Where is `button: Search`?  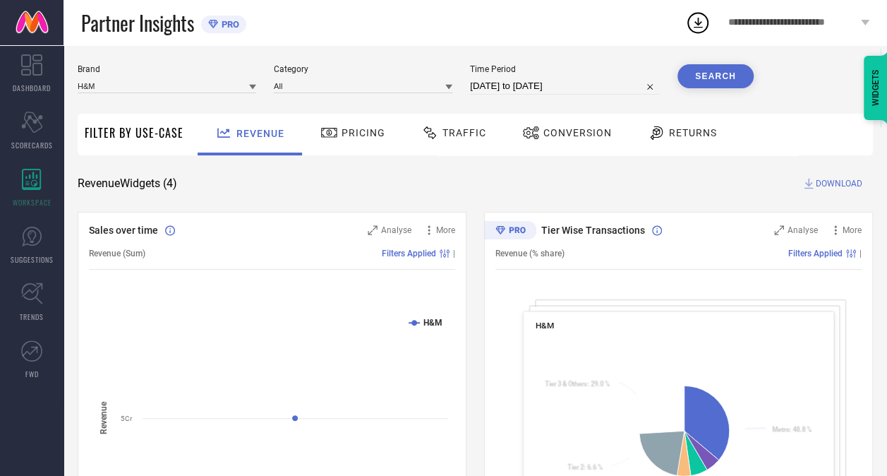
button: Search is located at coordinates (715, 76).